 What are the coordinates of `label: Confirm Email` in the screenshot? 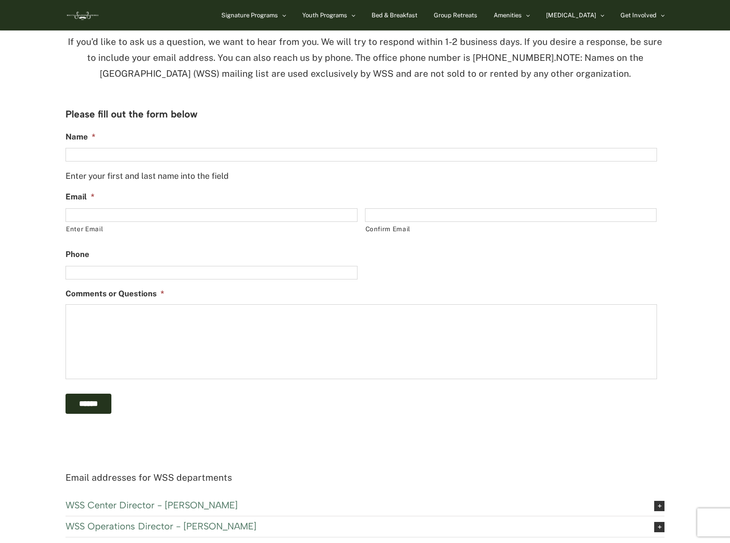 It's located at (511, 229).